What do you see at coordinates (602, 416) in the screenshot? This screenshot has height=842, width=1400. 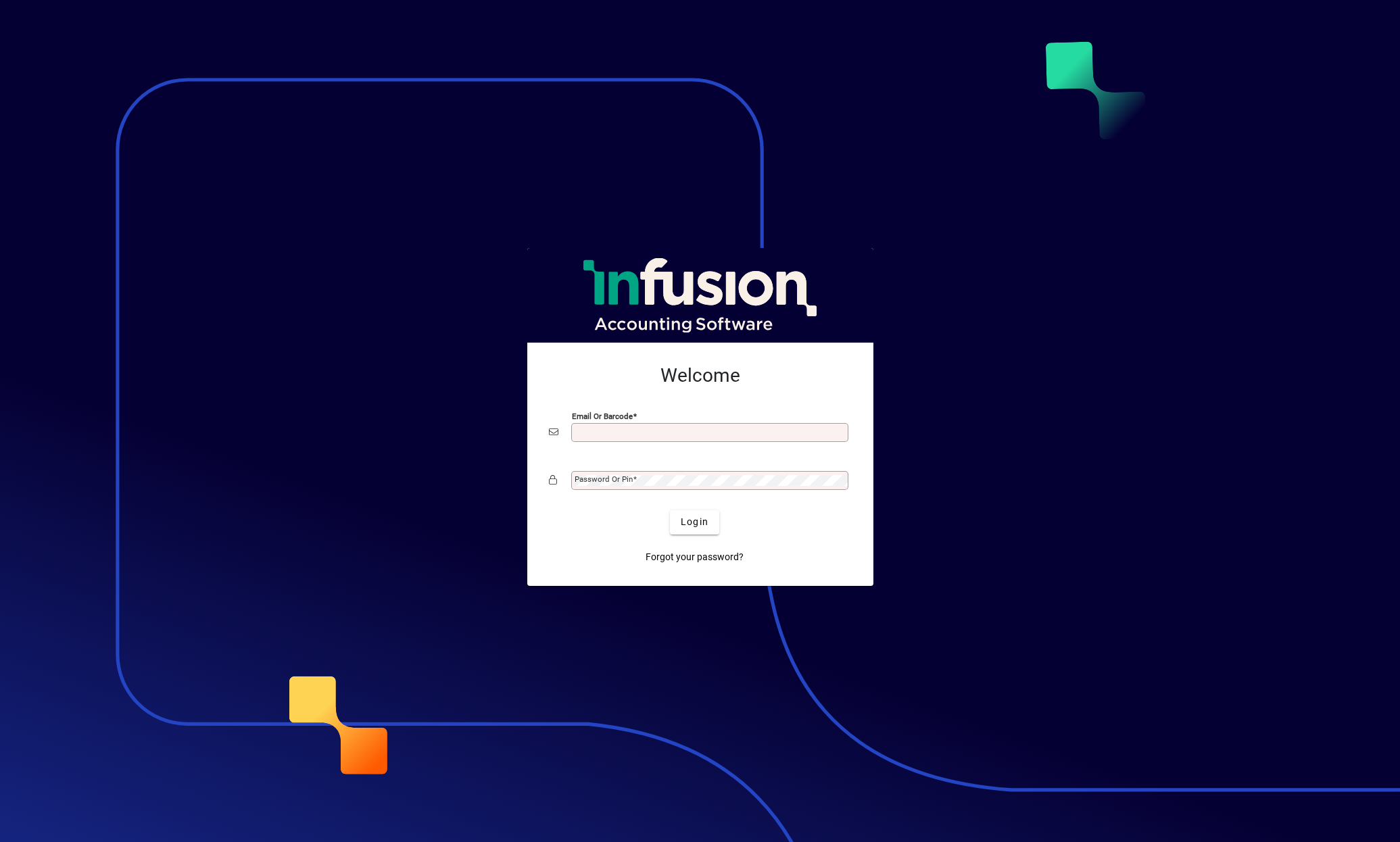 I see `mat-label: Email or Barcode` at bounding box center [602, 416].